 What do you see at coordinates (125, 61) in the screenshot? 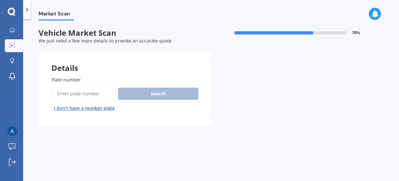
I see `div: Details` at bounding box center [125, 61].